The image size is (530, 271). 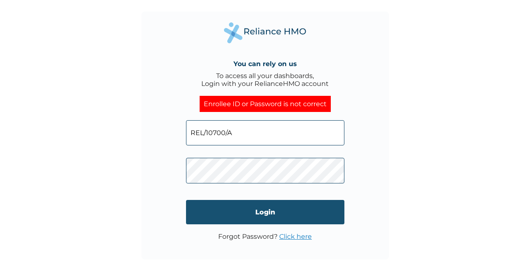 What do you see at coordinates (265, 33) in the screenshot?
I see `img: Reliance Health's Logo` at bounding box center [265, 33].